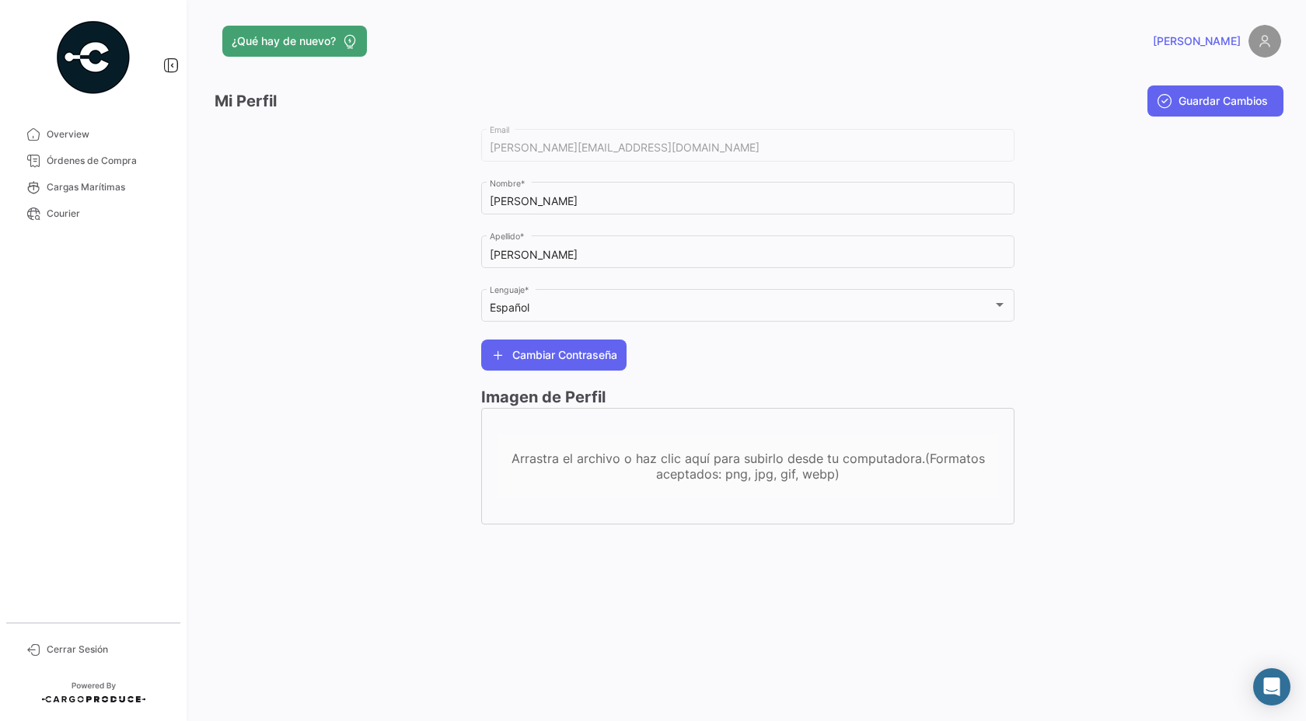  What do you see at coordinates (107, 187) in the screenshot?
I see `span: Cargas Marítimas` at bounding box center [107, 187].